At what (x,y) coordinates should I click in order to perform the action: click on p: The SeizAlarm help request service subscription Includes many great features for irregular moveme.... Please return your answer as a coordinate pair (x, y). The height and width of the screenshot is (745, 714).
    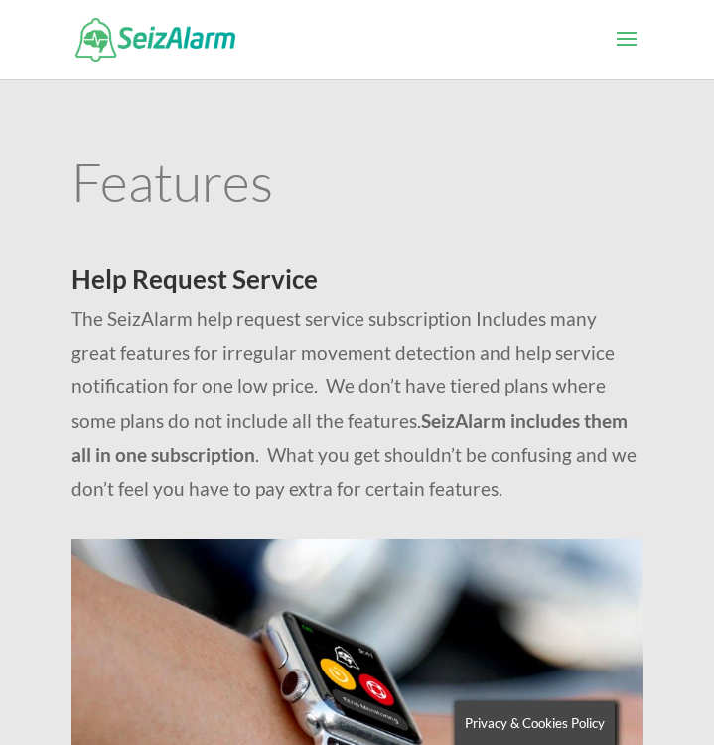
    Looking at the image, I should click on (356, 403).